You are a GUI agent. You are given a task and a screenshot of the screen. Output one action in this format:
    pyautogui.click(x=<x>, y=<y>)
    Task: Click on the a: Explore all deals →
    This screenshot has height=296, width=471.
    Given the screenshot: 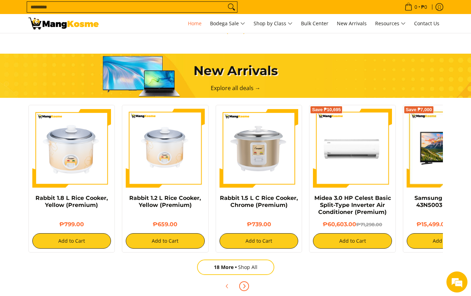 What is the action you would take?
    pyautogui.click(x=236, y=88)
    